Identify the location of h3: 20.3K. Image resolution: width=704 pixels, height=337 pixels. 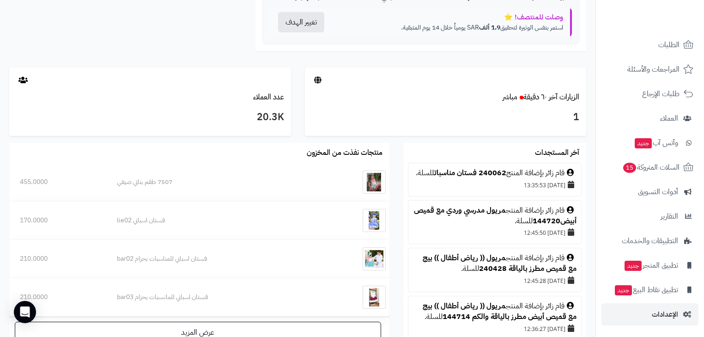
(150, 117).